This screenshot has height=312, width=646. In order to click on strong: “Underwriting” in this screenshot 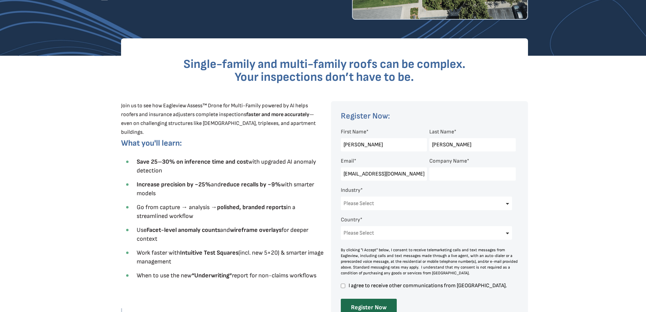, I will do `click(212, 275)`.